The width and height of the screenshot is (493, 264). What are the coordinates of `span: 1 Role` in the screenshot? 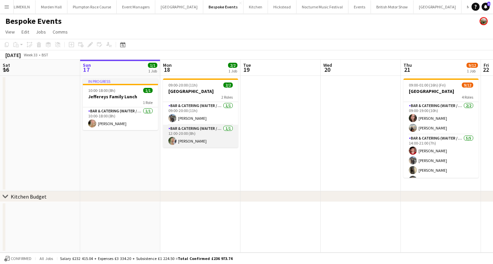 It's located at (148, 102).